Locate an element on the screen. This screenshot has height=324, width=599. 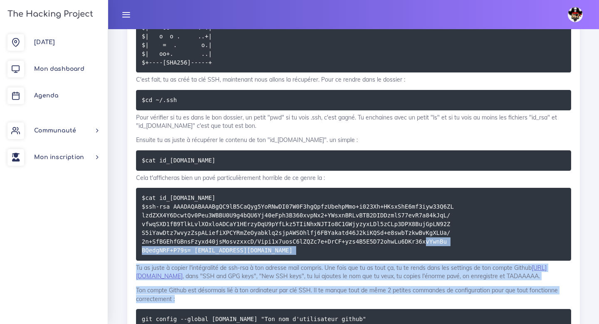
p: Tu as juste à copier l'intégralité de ssh-rsa à ton adresse mail compris. Une fois que tu as tout... is located at coordinates (354, 272).